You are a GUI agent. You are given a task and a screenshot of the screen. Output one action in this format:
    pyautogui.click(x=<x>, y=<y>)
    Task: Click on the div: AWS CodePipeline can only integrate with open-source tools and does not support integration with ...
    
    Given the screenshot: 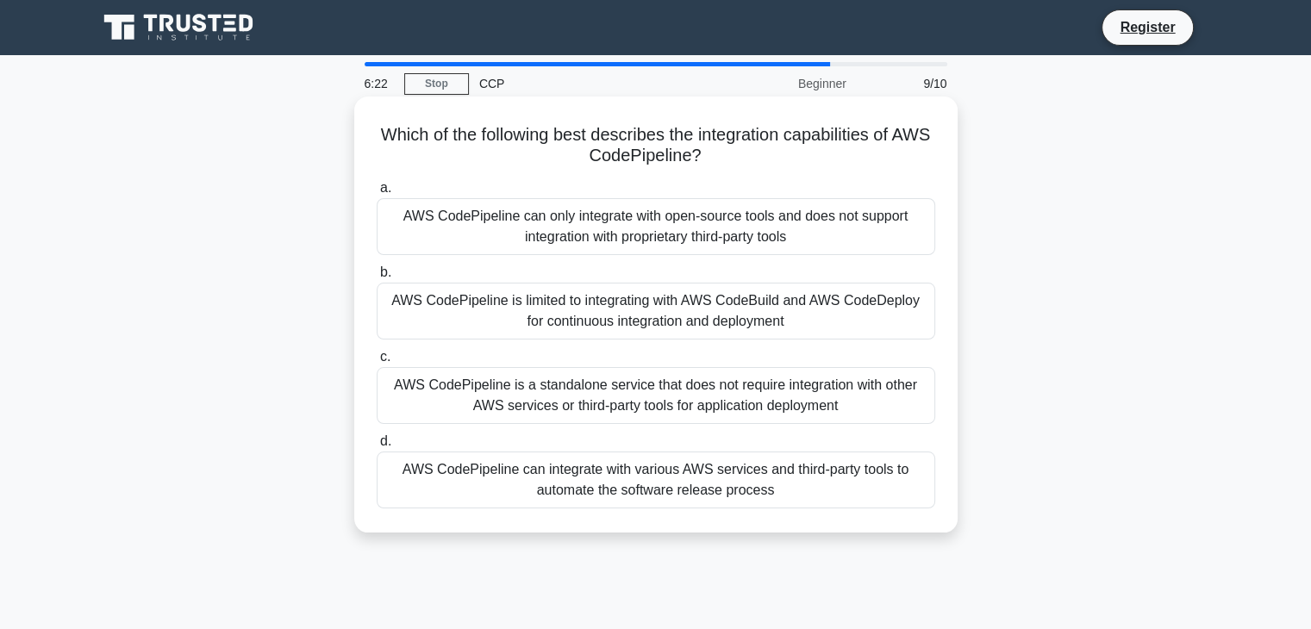 What is the action you would take?
    pyautogui.click(x=656, y=227)
    